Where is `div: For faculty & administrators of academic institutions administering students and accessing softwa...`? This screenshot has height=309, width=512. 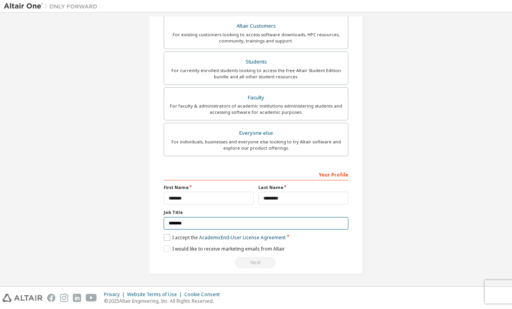 div: For faculty & administrators of academic institutions administering students and accessing softwa... is located at coordinates (256, 109).